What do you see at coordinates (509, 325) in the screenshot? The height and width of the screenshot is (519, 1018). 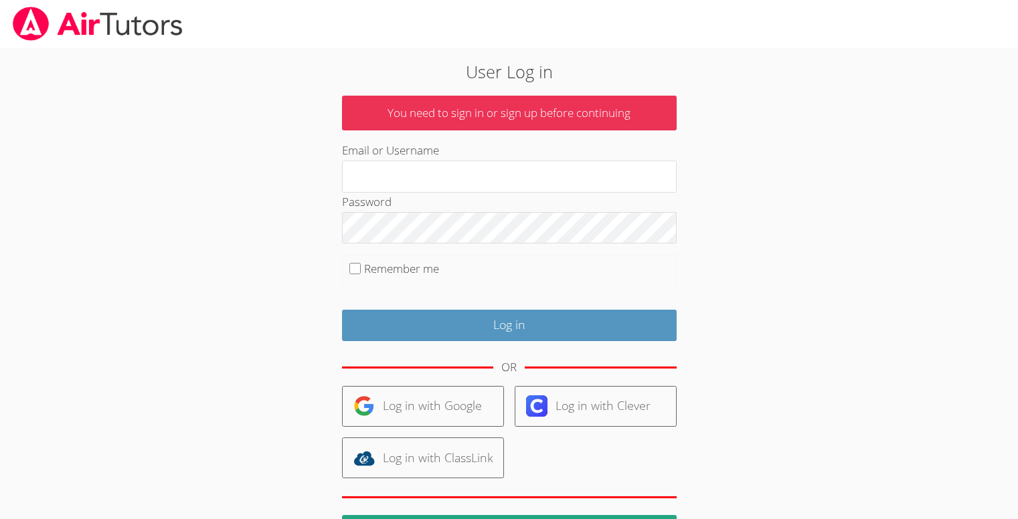 I see `input: Log in` at bounding box center [509, 325].